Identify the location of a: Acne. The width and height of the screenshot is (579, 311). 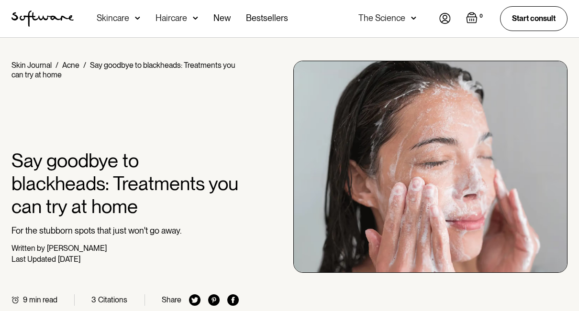
(71, 65).